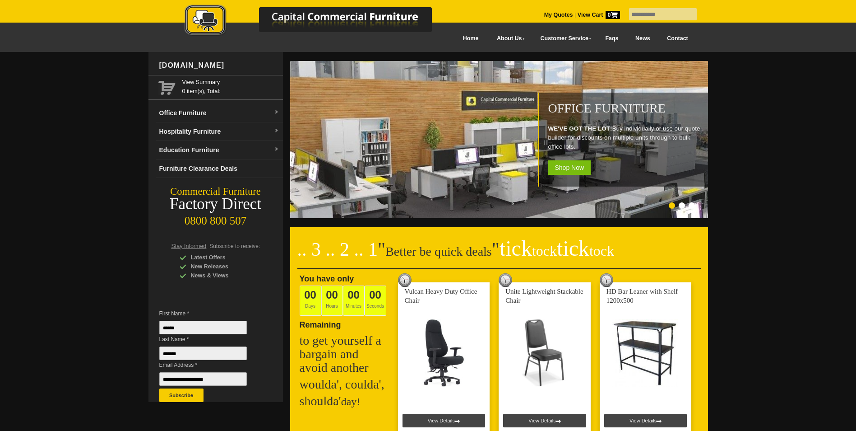 Image resolution: width=856 pixels, height=431 pixels. What do you see at coordinates (189, 246) in the screenshot?
I see `span: Stay Informed` at bounding box center [189, 246].